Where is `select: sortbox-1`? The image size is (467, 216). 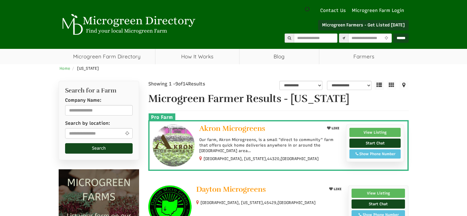 select: sortbox-1 is located at coordinates (349, 85).